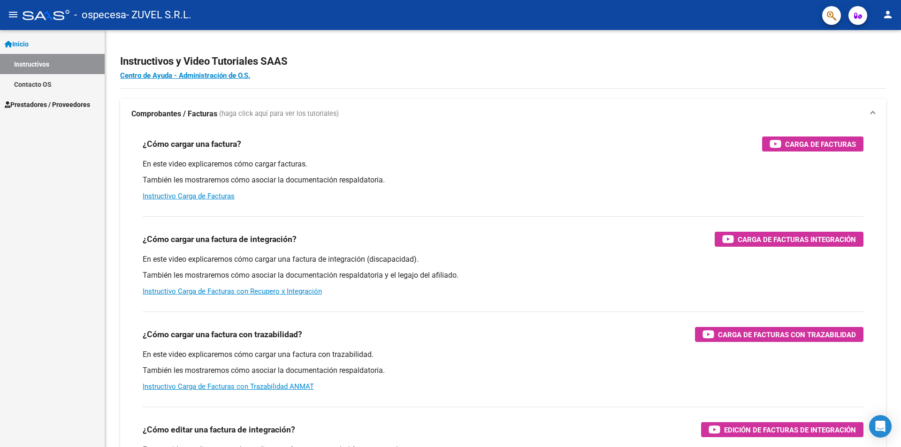 Image resolution: width=901 pixels, height=447 pixels. I want to click on span: - ZUVEL S.R.L., so click(159, 15).